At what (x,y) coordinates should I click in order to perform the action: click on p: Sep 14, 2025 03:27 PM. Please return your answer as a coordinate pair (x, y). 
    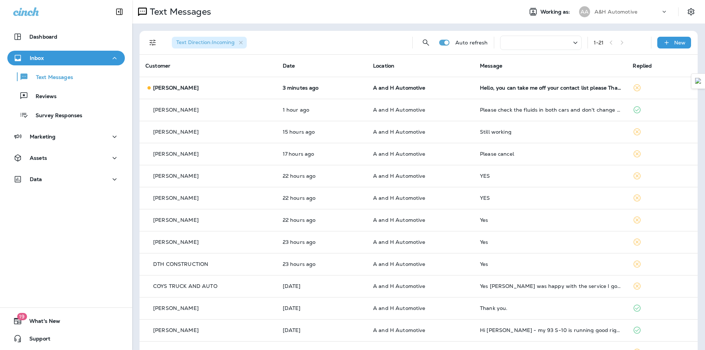
    Looking at the image, I should click on (322, 154).